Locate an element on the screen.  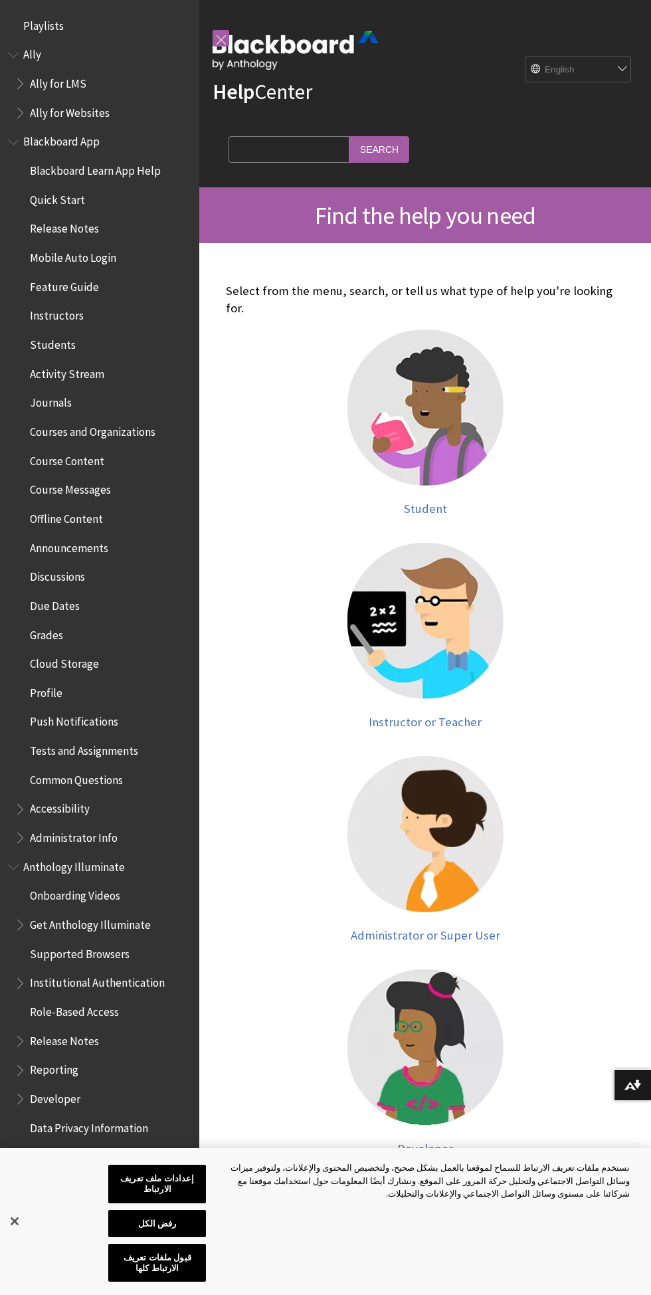
span: Playlists is located at coordinates (43, 23).